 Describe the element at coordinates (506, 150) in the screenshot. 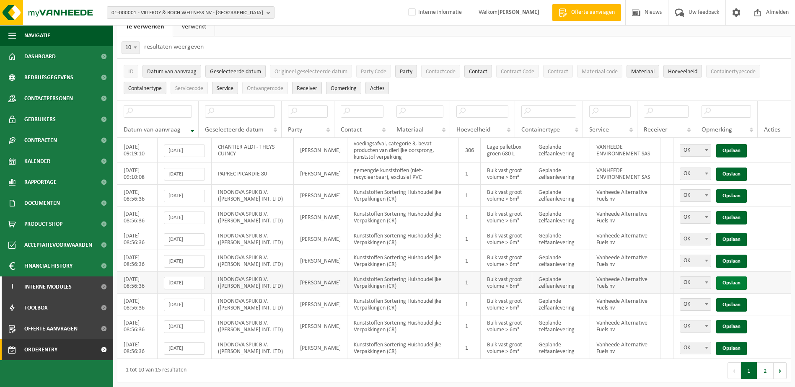

I see `td: Lage palletbox groen 680 L` at that location.